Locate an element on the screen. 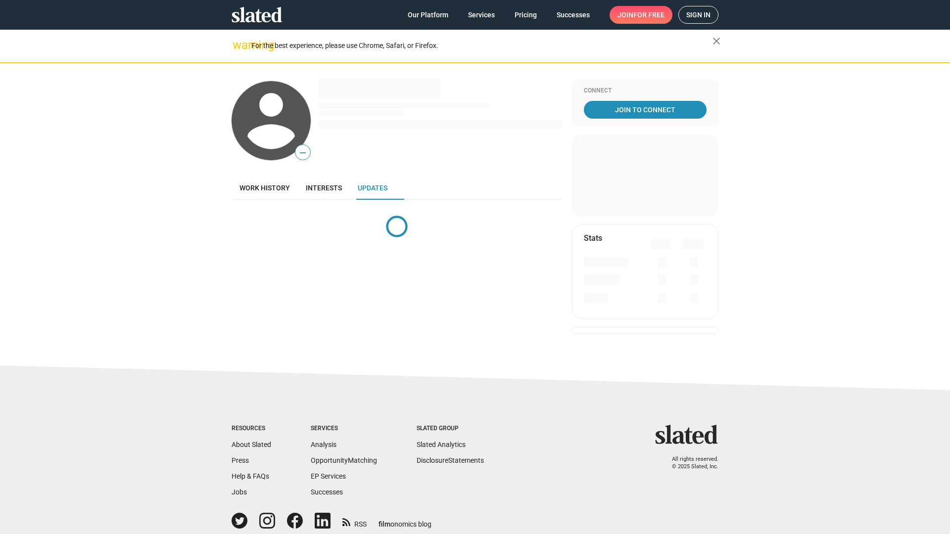 This screenshot has height=534, width=950. a: Services is located at coordinates (481, 15).